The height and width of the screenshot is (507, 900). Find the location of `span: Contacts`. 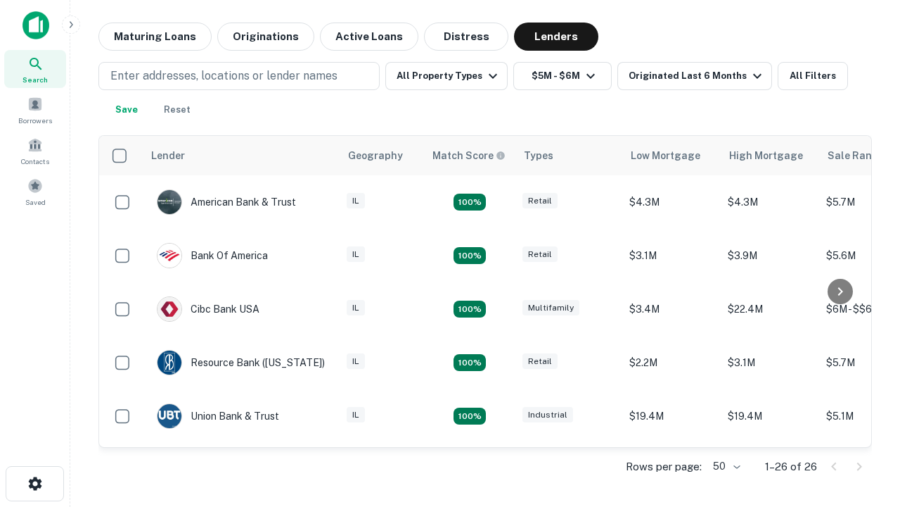

span: Contacts is located at coordinates (35, 161).